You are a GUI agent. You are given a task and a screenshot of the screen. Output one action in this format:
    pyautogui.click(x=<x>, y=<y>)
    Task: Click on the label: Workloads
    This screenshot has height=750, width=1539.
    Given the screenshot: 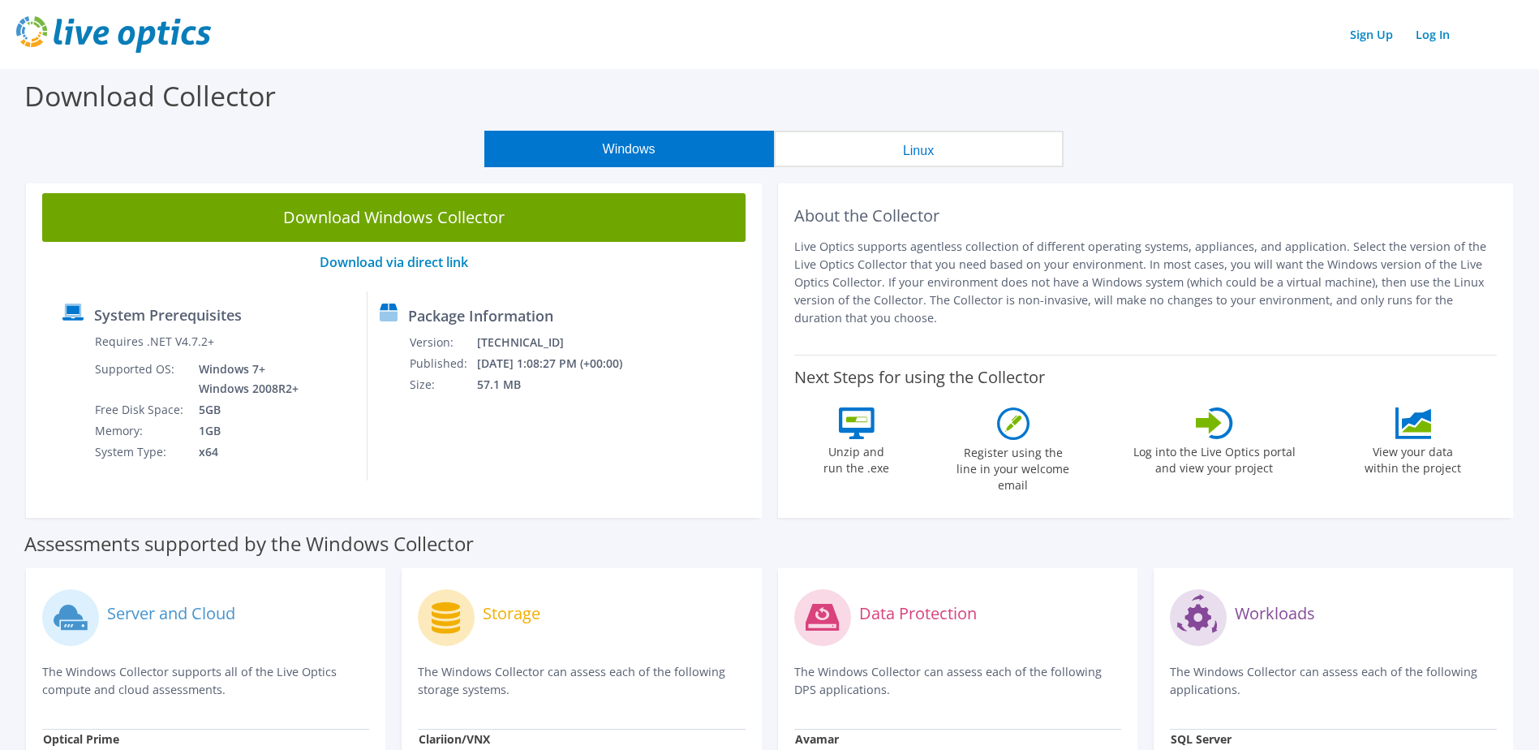 What is the action you would take?
    pyautogui.click(x=1274, y=613)
    